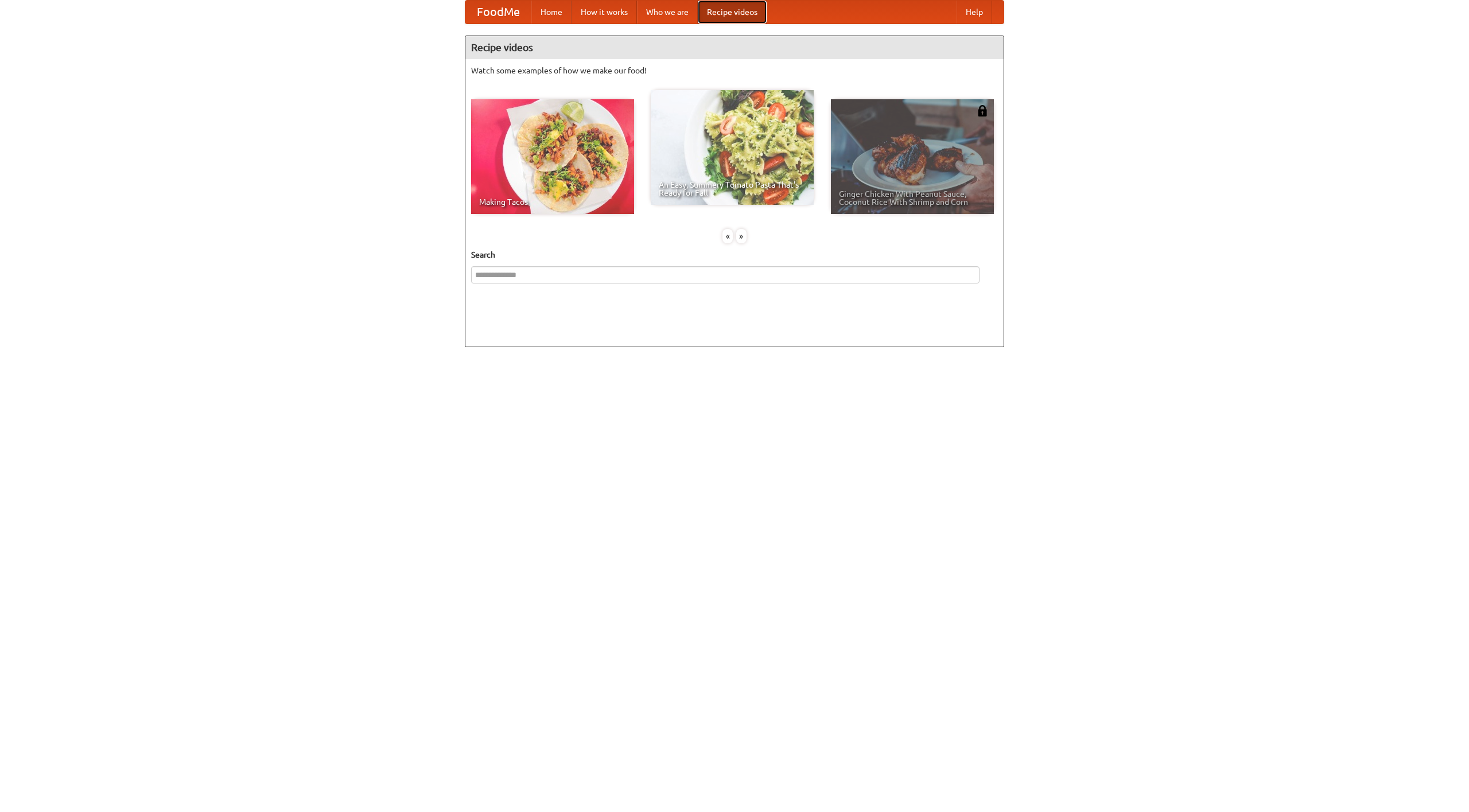 This screenshot has width=1469, height=812. I want to click on p: Watch some examples of how we make our food!, so click(734, 70).